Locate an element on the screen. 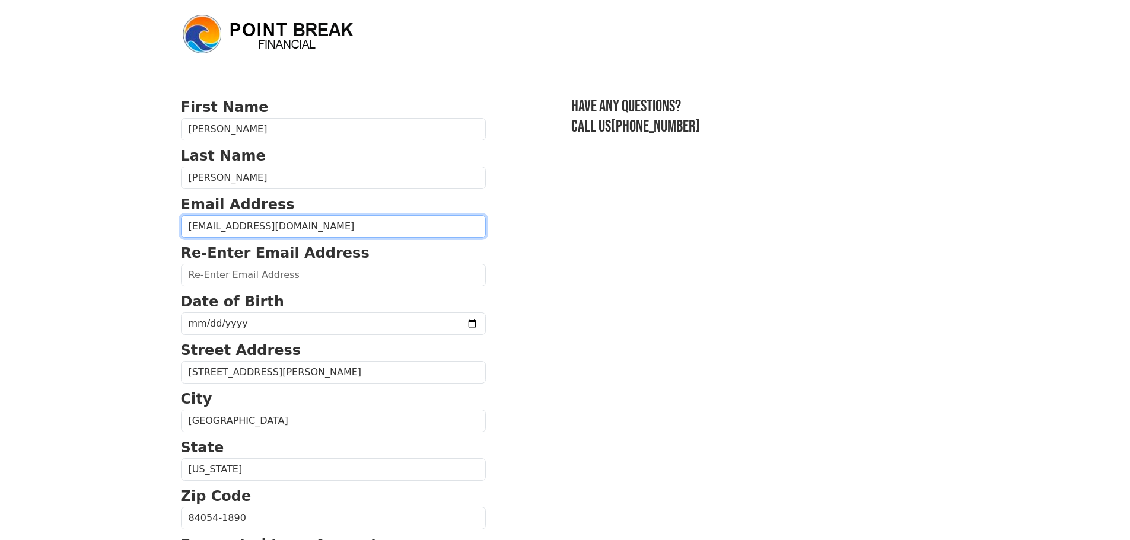 Image resolution: width=1130 pixels, height=540 pixels. input: Last Name is located at coordinates (333, 178).